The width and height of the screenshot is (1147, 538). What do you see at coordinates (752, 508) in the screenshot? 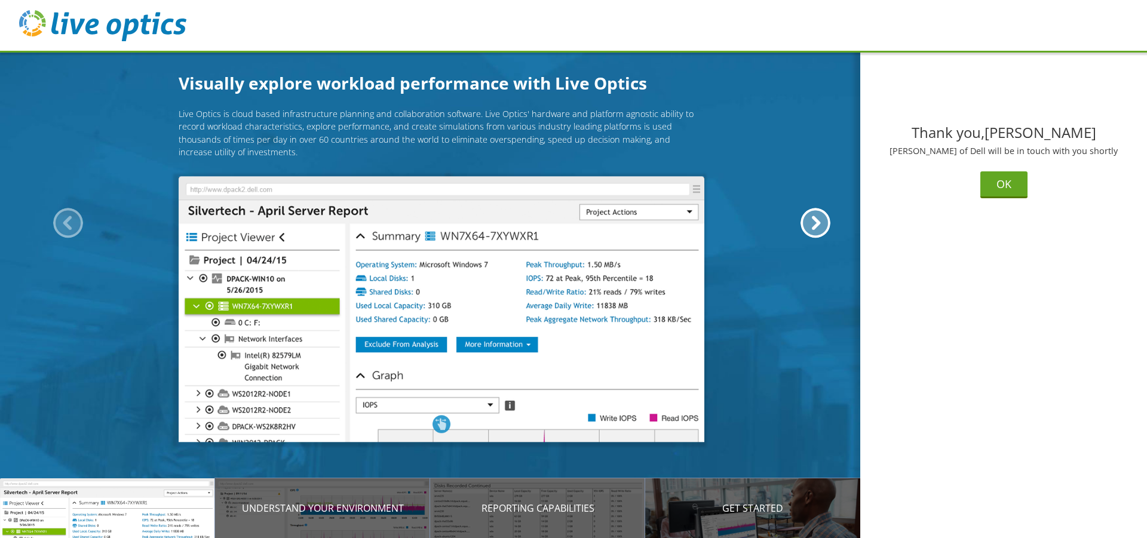
I see `p: Get Started` at bounding box center [752, 508].